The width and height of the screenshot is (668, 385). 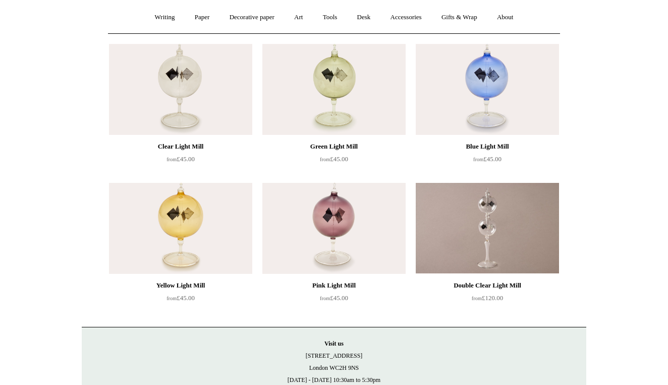 What do you see at coordinates (181, 228) in the screenshot?
I see `a: Yellow Light Mill Yellow Light Mill` at bounding box center [181, 228].